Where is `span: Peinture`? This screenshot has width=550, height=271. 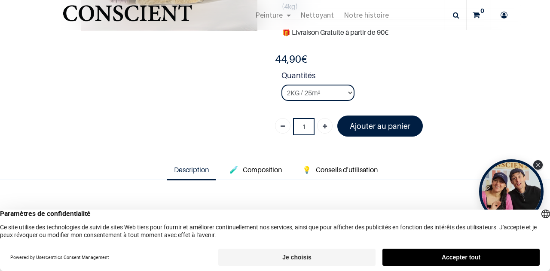
span: Peinture is located at coordinates (269, 15).